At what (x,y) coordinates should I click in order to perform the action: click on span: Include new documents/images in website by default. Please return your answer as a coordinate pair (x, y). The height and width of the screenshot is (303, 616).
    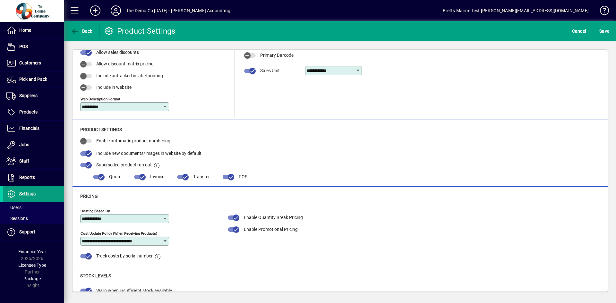
    Looking at the image, I should click on (149, 153).